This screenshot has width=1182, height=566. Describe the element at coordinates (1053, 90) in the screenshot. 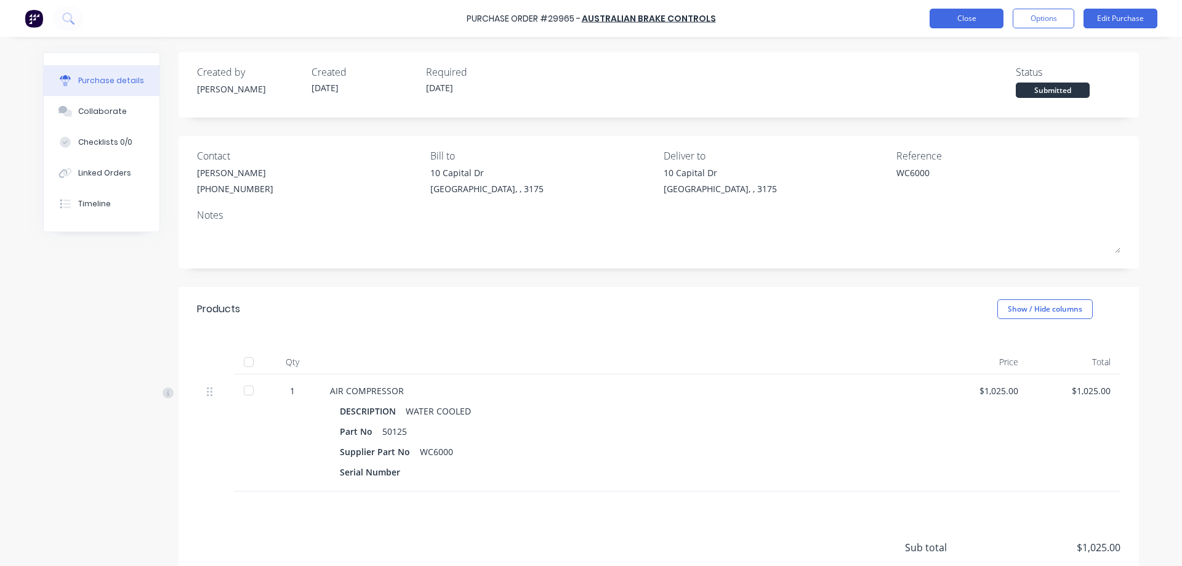

I see `div: Submitted` at that location.